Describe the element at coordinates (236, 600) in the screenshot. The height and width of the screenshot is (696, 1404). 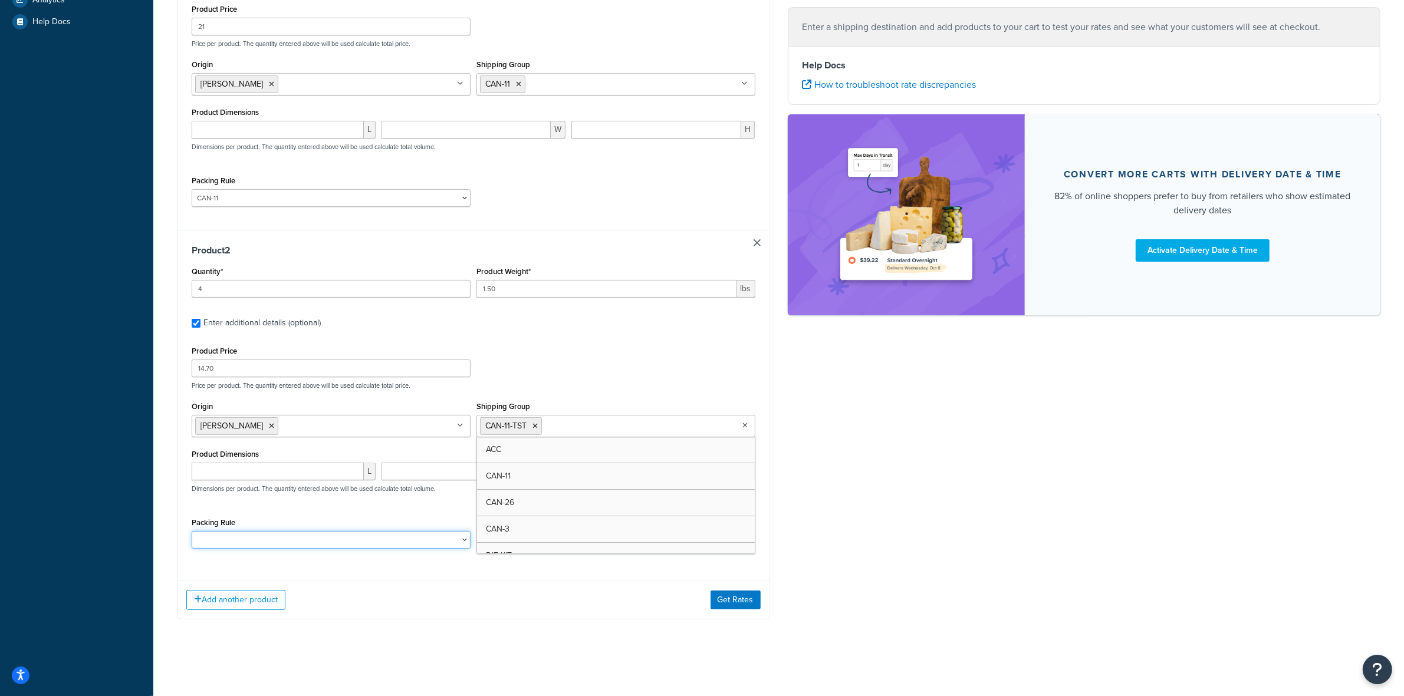
I see `button: Add another product` at that location.